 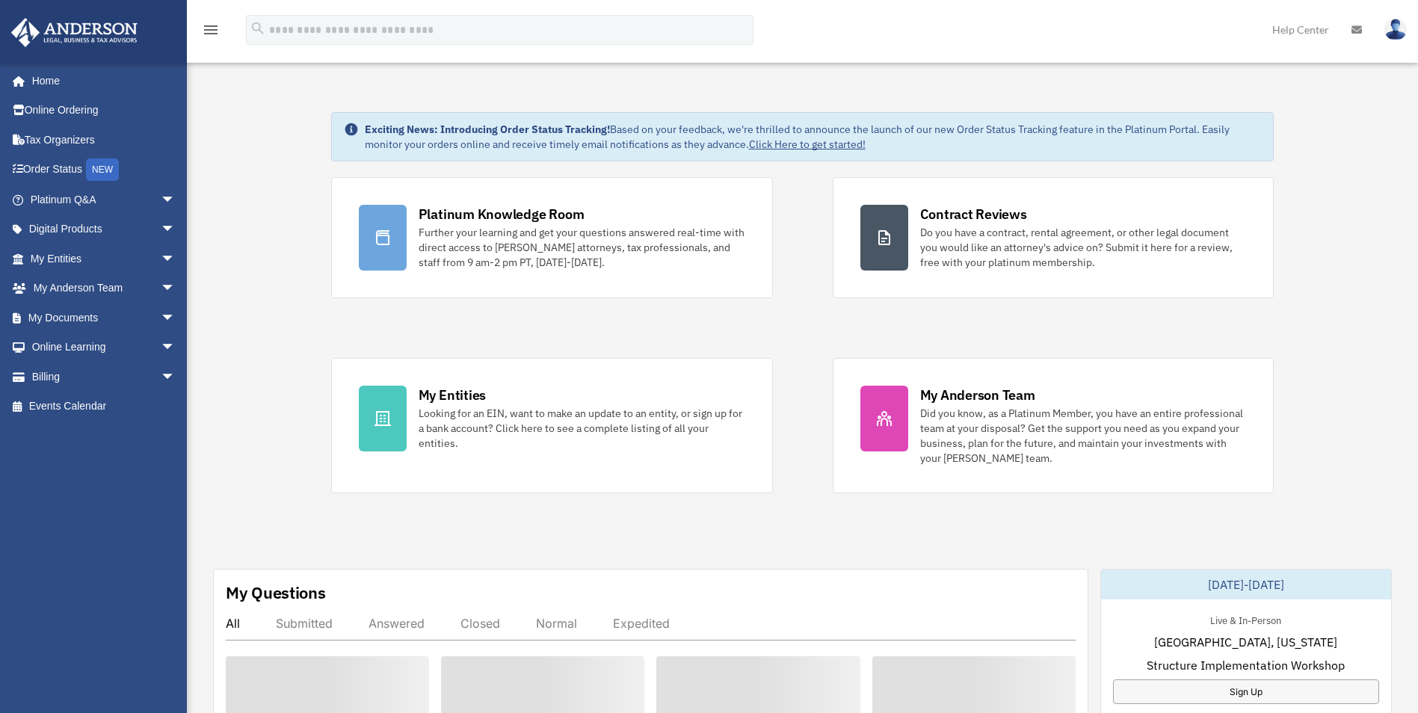 What do you see at coordinates (104, 377) in the screenshot?
I see `a: Billingarrow_drop_down` at bounding box center [104, 377].